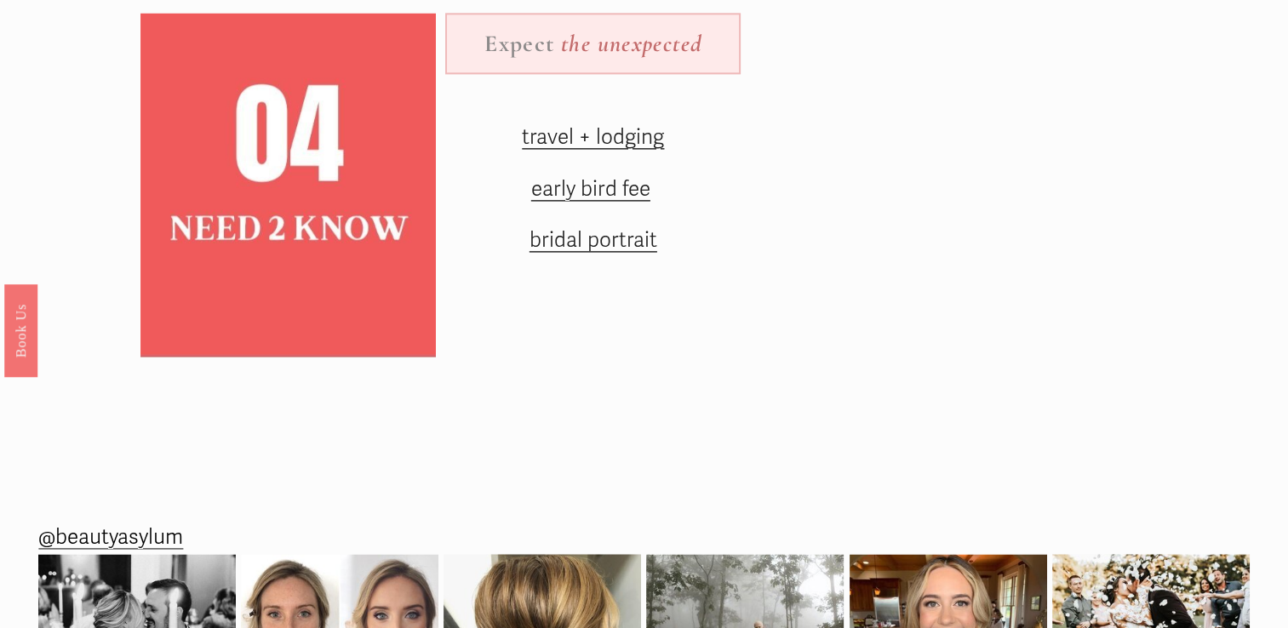 The width and height of the screenshot is (1288, 628). What do you see at coordinates (631, 43) in the screenshot?
I see `em: the unexpected` at bounding box center [631, 43].